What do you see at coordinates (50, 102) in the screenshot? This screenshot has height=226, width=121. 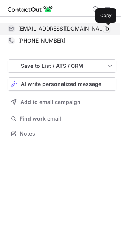 I see `span: Add to email campaign` at bounding box center [50, 102].